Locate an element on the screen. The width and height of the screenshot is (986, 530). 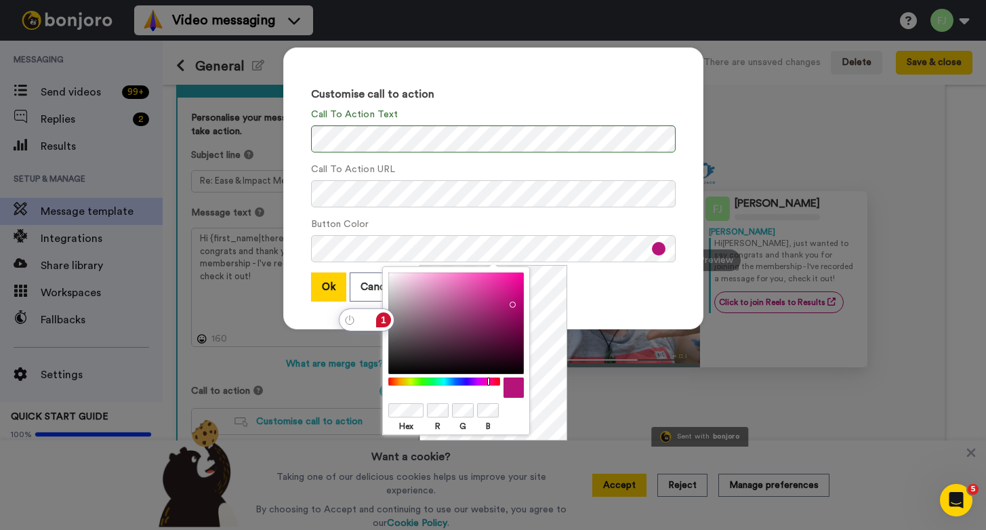
label: R is located at coordinates (438, 426).